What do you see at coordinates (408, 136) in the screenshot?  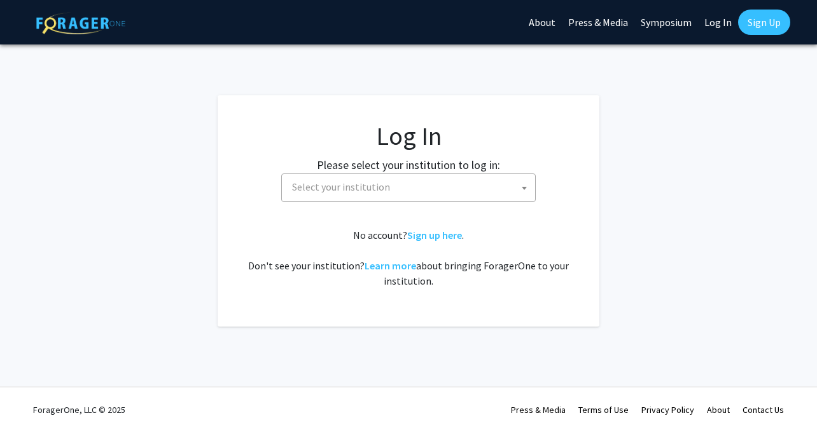 I see `h1: Log In` at bounding box center [408, 136].